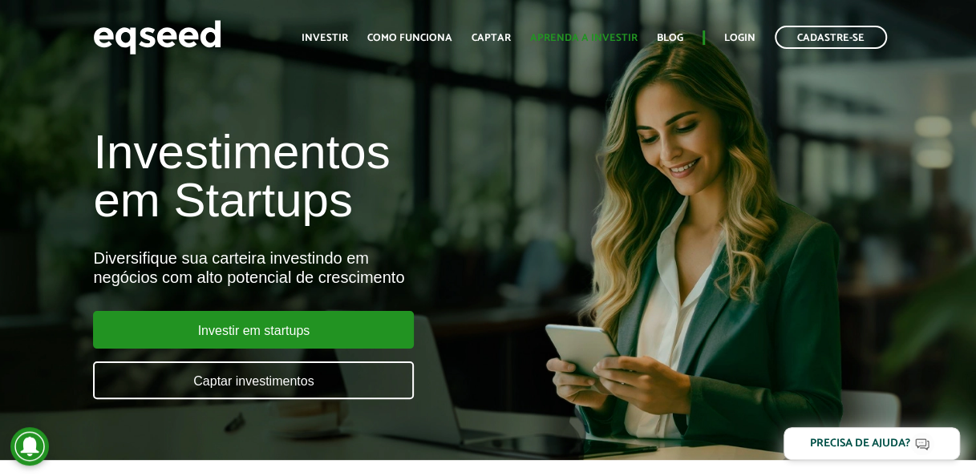 Image resolution: width=976 pixels, height=476 pixels. Describe the element at coordinates (739, 38) in the screenshot. I see `a: Login` at that location.